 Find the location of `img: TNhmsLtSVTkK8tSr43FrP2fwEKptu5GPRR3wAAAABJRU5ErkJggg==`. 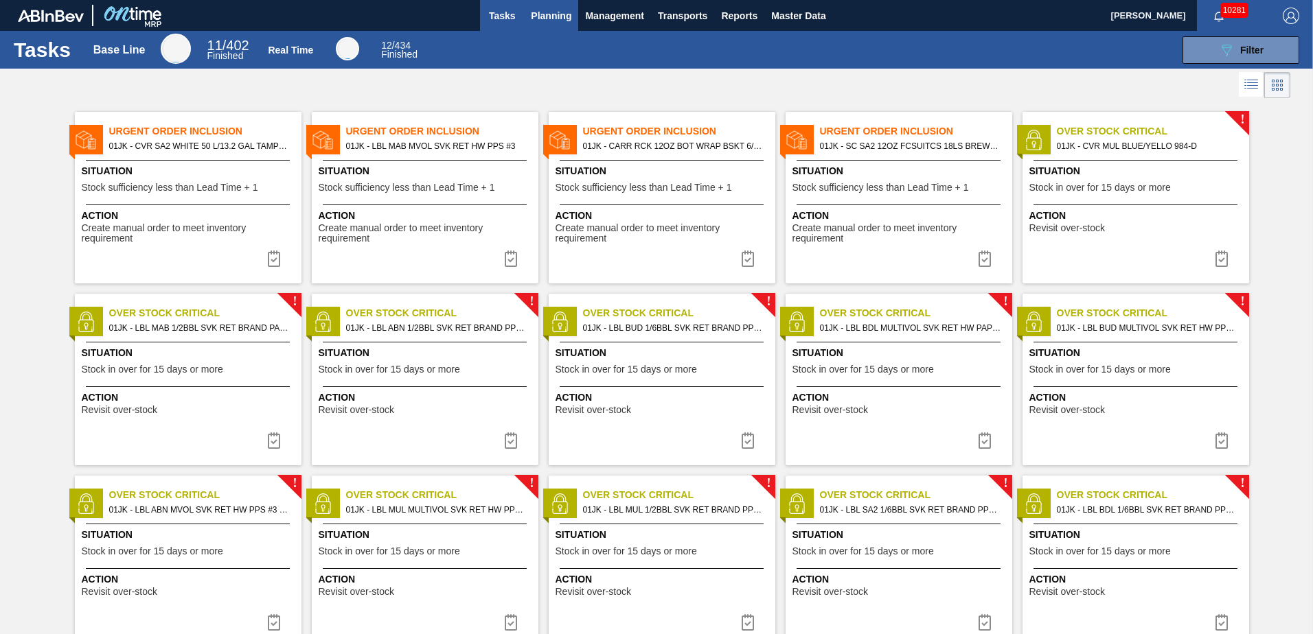

img: TNhmsLtSVTkK8tSr43FrP2fwEKptu5GPRR3wAAAABJRU5ErkJggg== is located at coordinates (51, 16).